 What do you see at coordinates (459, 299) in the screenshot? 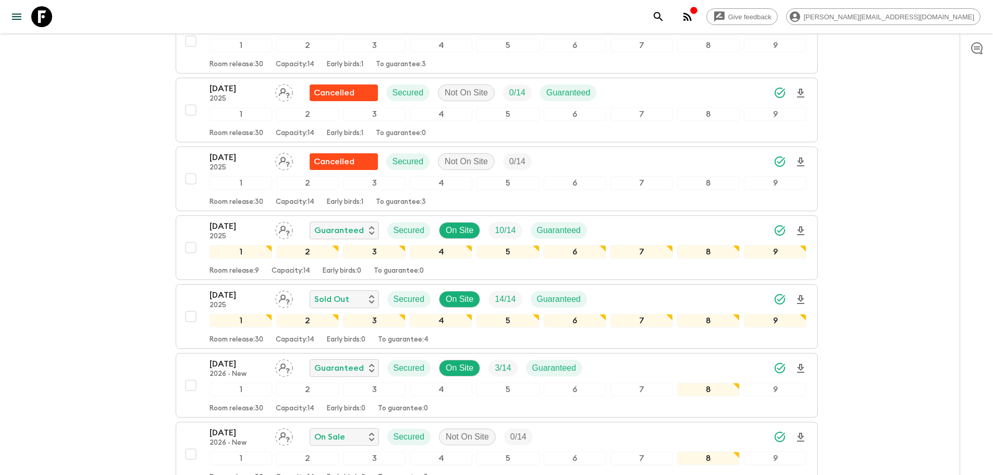
I see `p: On Site` at bounding box center [459, 299].